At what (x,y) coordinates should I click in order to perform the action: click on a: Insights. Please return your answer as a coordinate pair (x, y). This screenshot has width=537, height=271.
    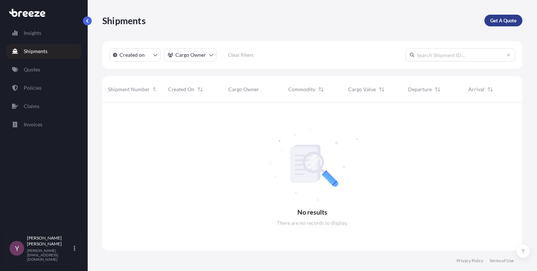
    Looking at the image, I should click on (44, 33).